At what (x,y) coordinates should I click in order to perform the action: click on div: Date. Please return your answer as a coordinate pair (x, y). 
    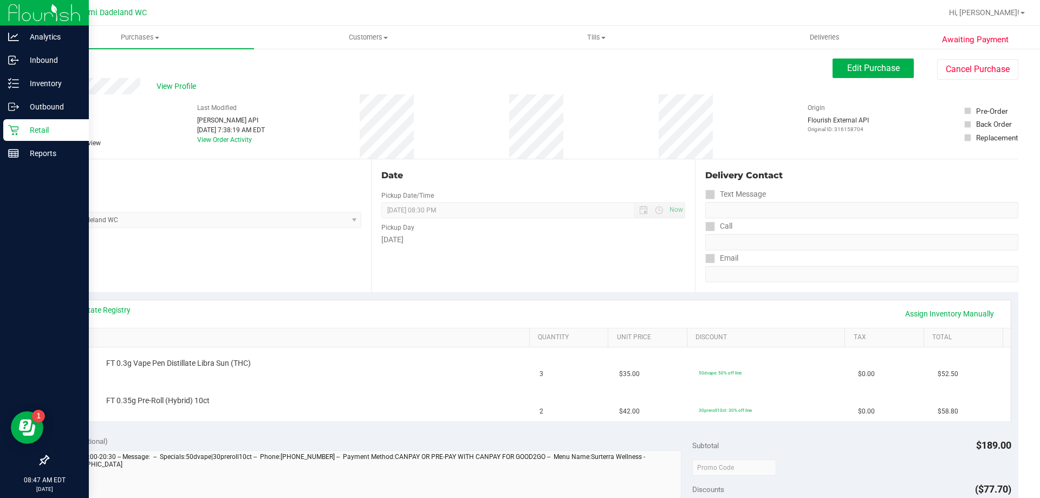
    Looking at the image, I should click on (533, 175).